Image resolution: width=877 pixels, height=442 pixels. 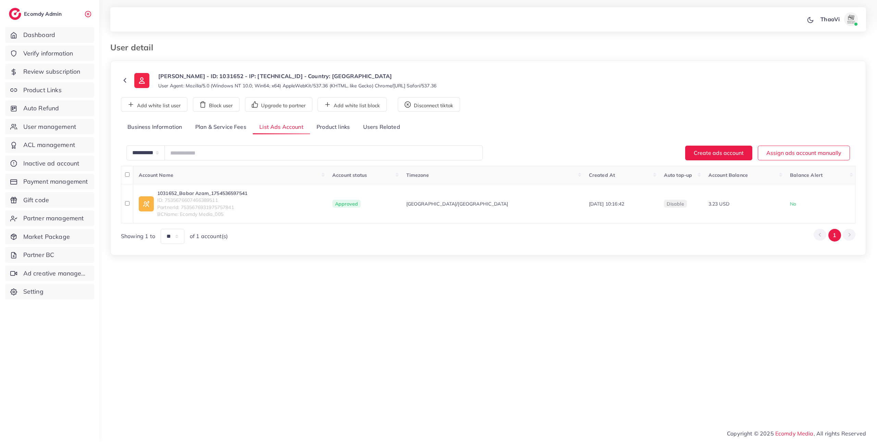 What do you see at coordinates (50, 218) in the screenshot?
I see `a: Partner management` at bounding box center [50, 218].